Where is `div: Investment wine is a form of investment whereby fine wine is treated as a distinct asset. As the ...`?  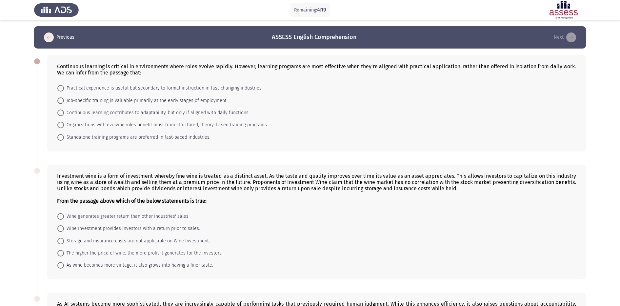
div: Investment wine is a form of investment whereby fine wine is treated as a distinct asset. As the ... is located at coordinates (316, 188).